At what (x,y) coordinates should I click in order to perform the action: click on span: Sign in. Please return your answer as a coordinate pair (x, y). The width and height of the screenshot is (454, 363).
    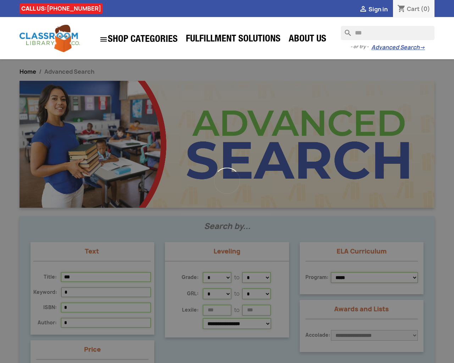
    Looking at the image, I should click on (378, 9).